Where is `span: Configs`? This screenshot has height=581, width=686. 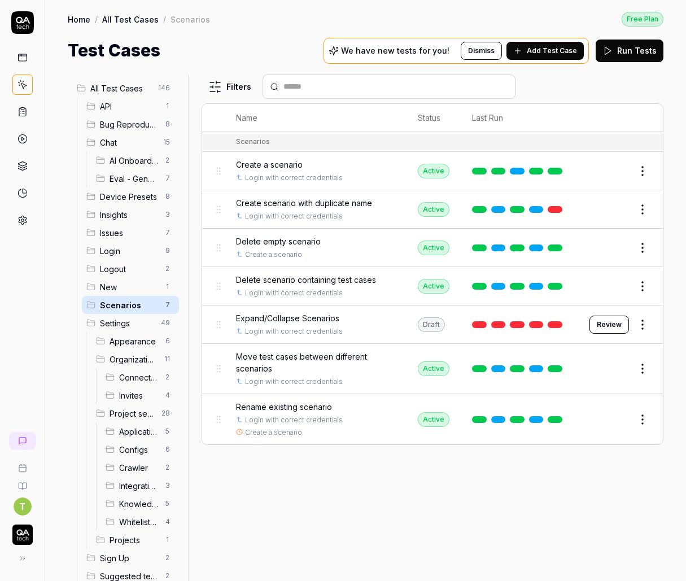
span: Configs is located at coordinates (139, 450).